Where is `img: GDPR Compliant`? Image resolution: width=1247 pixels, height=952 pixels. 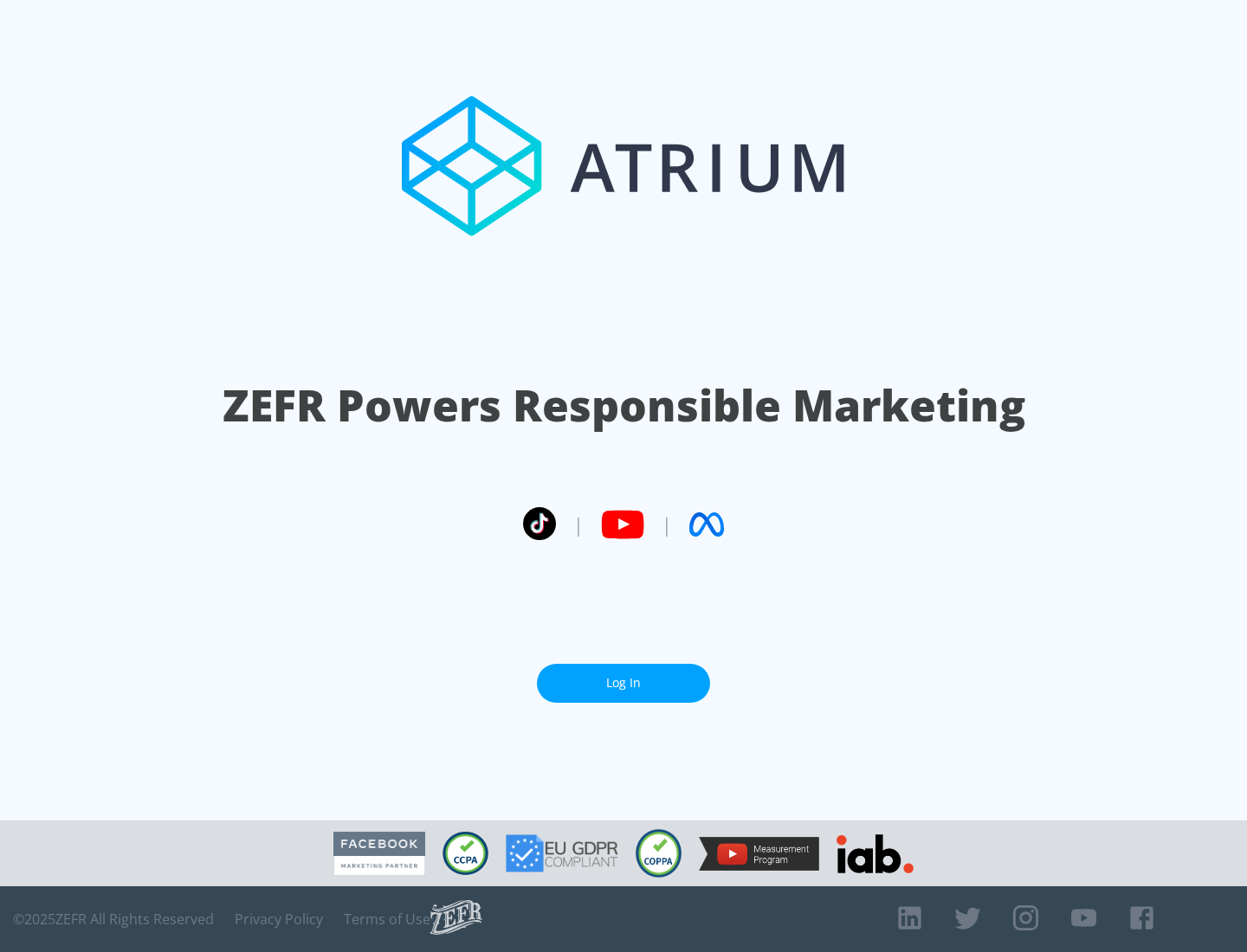 img: GDPR Compliant is located at coordinates (562, 854).